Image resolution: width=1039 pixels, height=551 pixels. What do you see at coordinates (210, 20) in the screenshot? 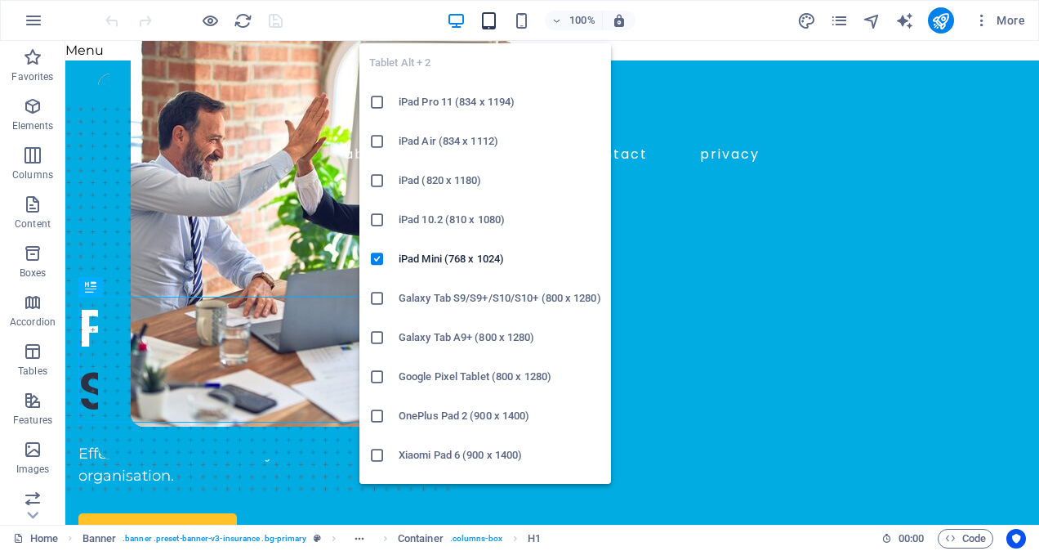
I see `button: Click here to leave preview mode and continue editing` at bounding box center [210, 20].